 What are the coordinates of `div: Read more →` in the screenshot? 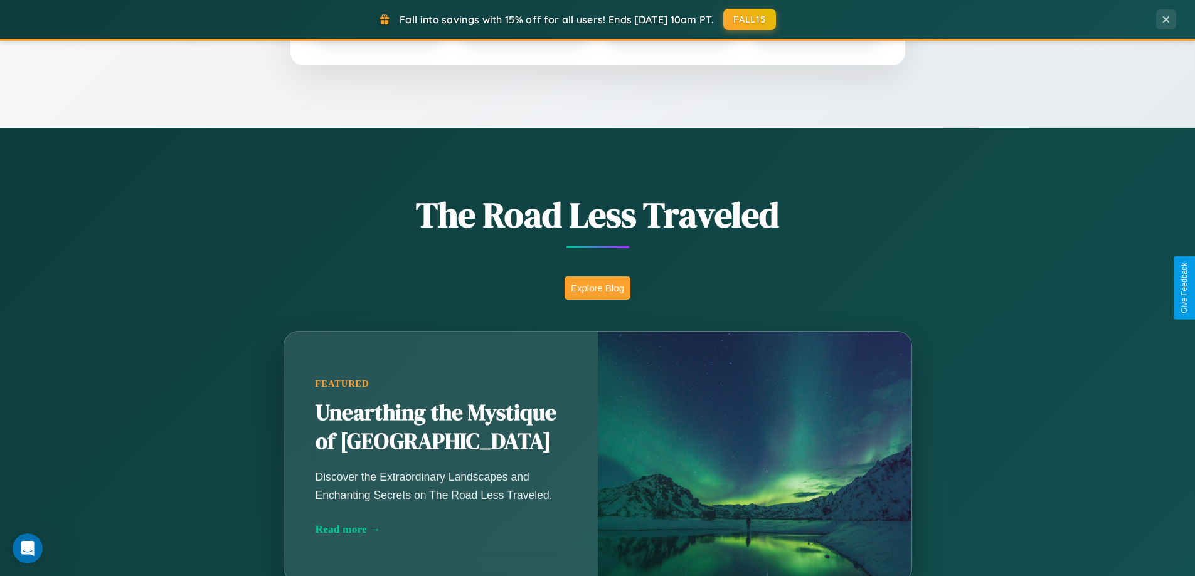 It's located at (441, 529).